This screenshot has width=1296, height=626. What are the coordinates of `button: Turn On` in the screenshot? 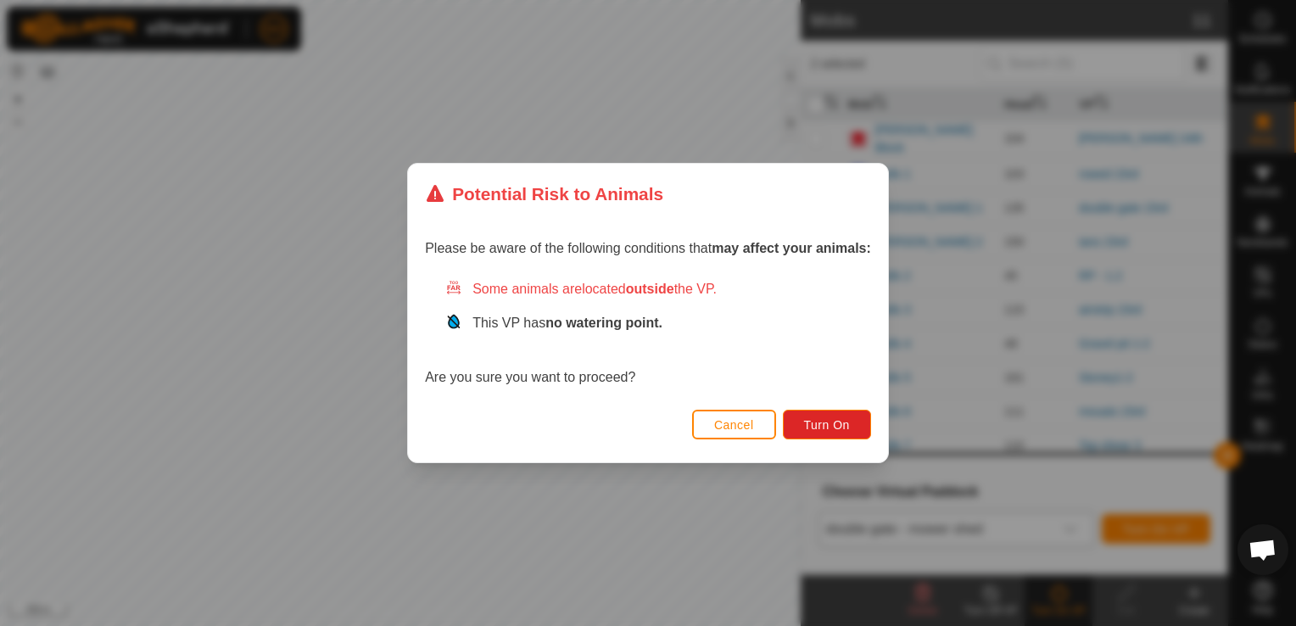 It's located at (827, 424).